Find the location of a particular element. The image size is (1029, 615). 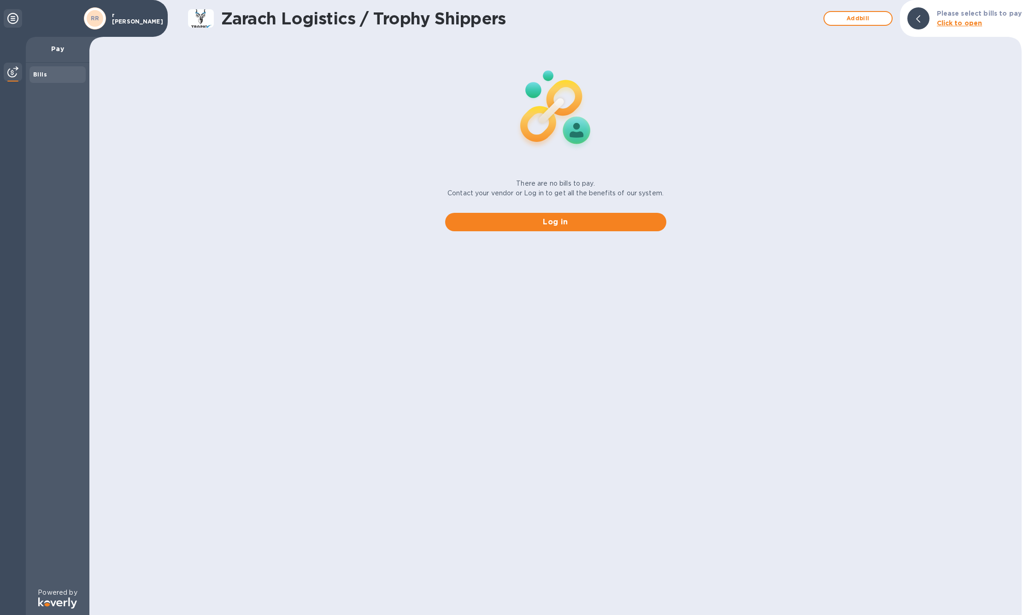

p: Powered by is located at coordinates (57, 593).